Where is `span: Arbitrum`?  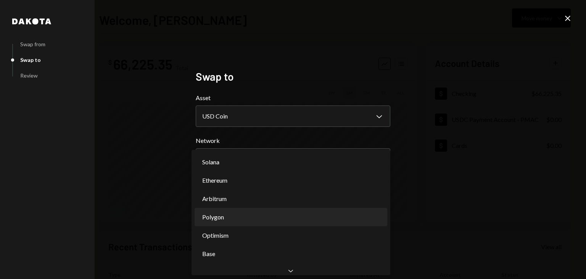
span: Arbitrum is located at coordinates (214, 198).